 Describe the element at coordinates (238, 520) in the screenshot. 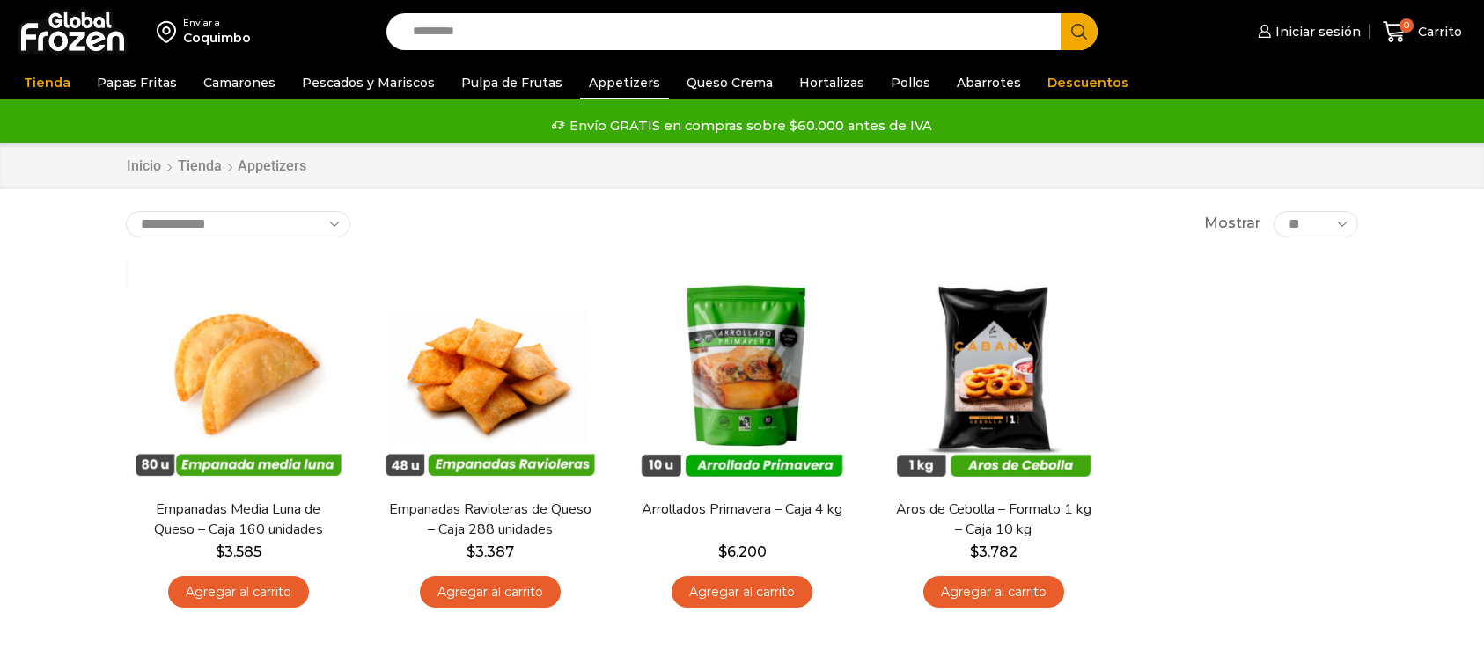

I see `a: Empanadas Media Luna de Queso – Caja 160 unidades` at that location.